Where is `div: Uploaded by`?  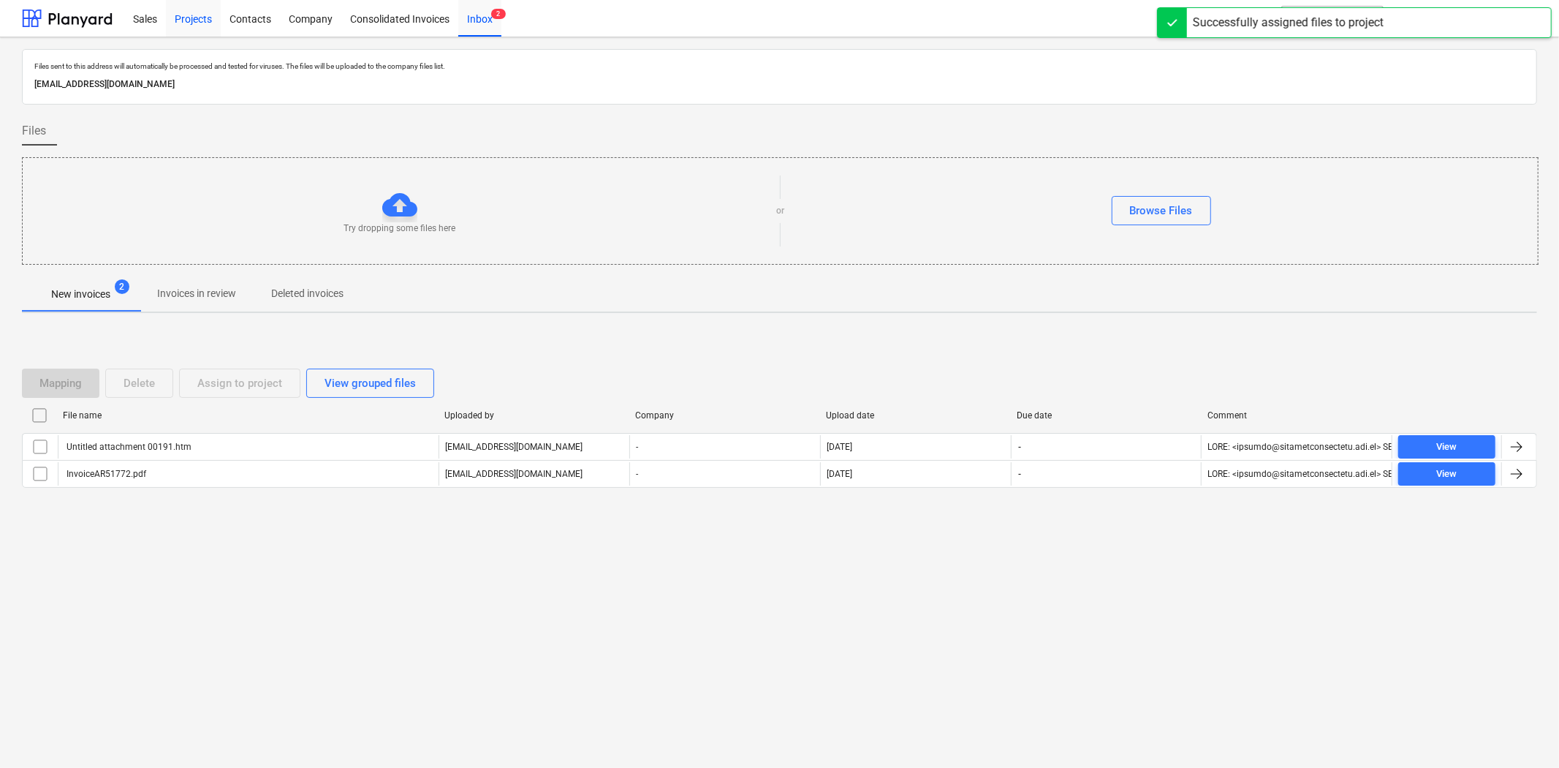
div: Uploaded by is located at coordinates (534, 415).